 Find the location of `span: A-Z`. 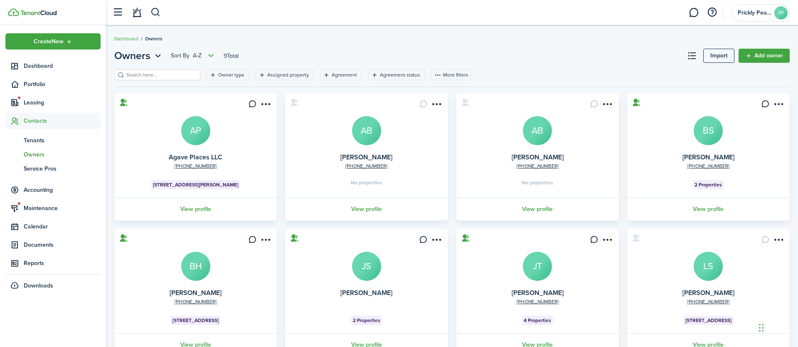

span: A-Z is located at coordinates (197, 56).